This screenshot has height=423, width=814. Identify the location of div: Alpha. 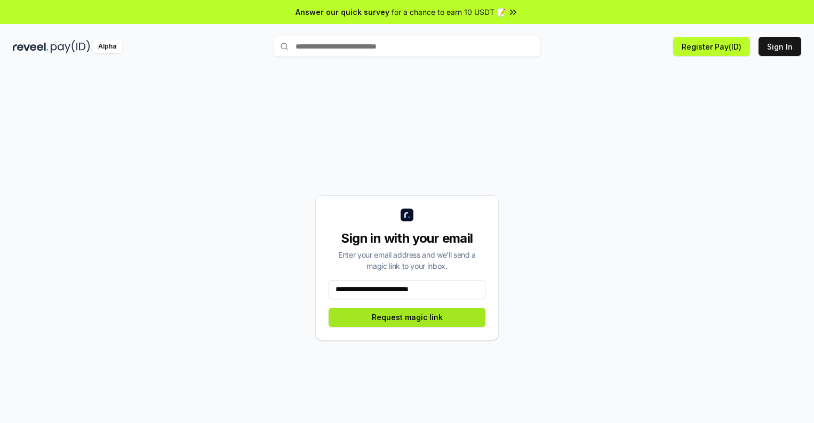
(107, 46).